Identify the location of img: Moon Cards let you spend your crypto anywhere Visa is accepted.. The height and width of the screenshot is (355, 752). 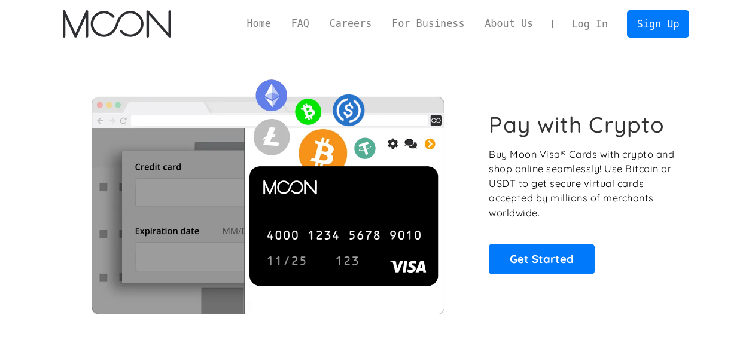
(267, 193).